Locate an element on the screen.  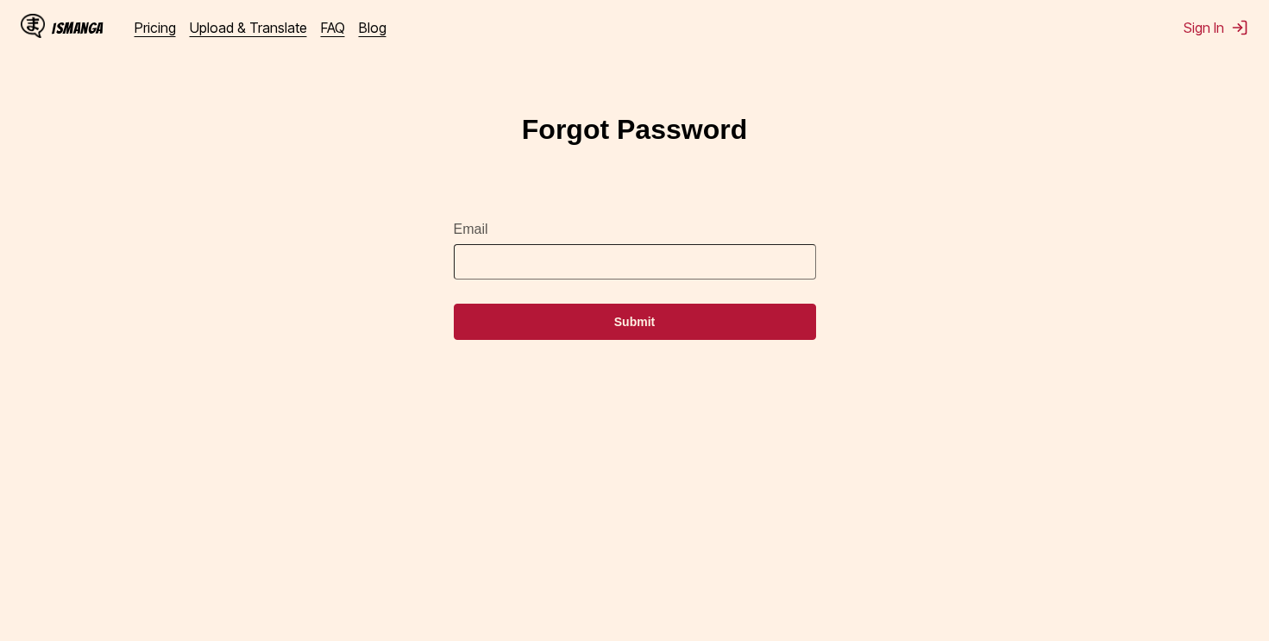
button: Sign In is located at coordinates (1216, 28).